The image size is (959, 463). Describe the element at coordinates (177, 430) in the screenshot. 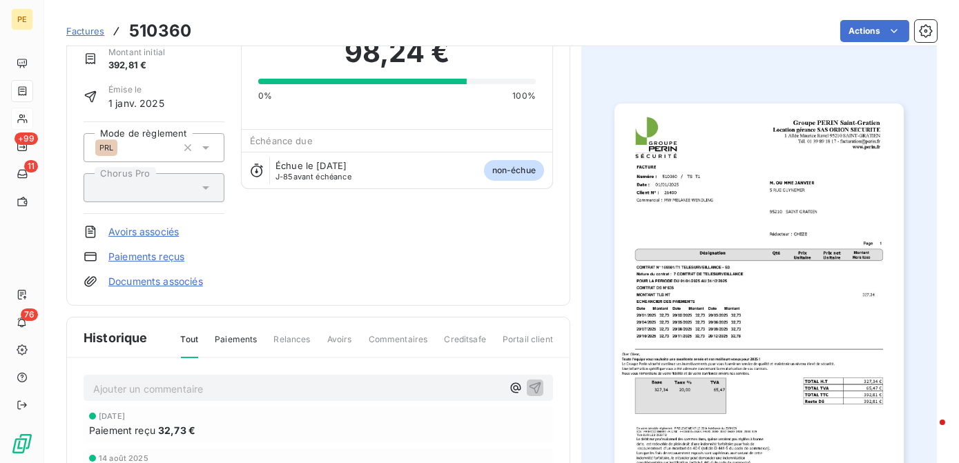

I see `span: 32,73 €` at that location.